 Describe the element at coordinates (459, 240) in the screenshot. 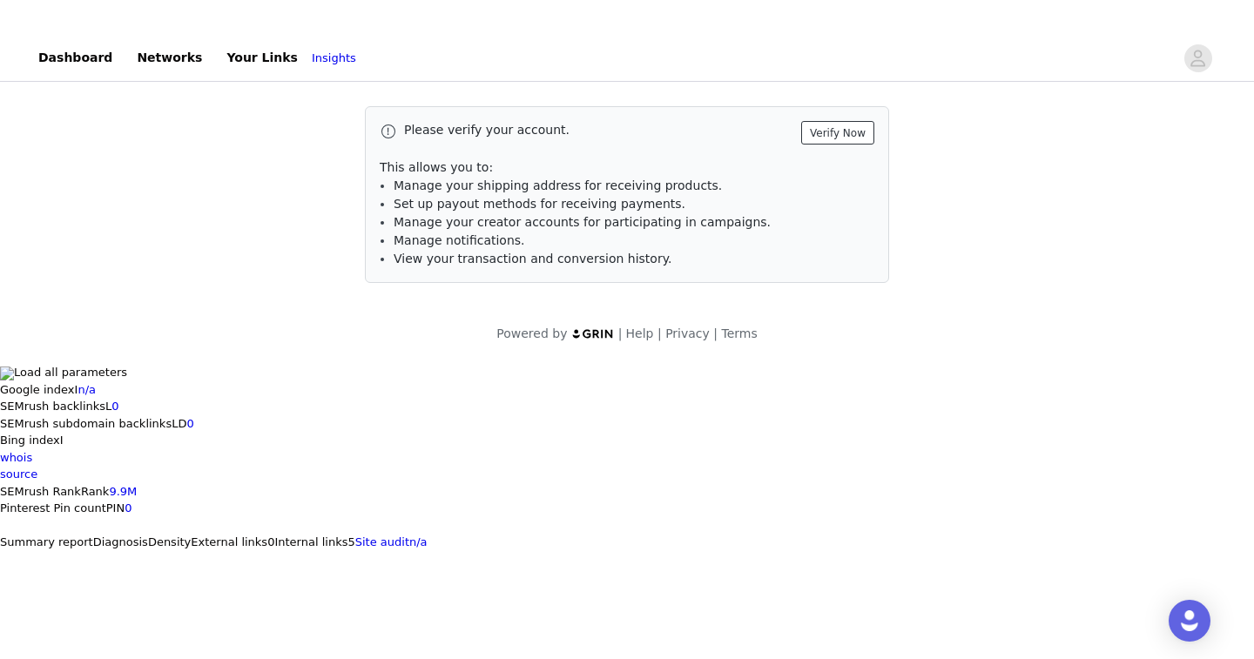

I see `span: Manage notifications.` at that location.